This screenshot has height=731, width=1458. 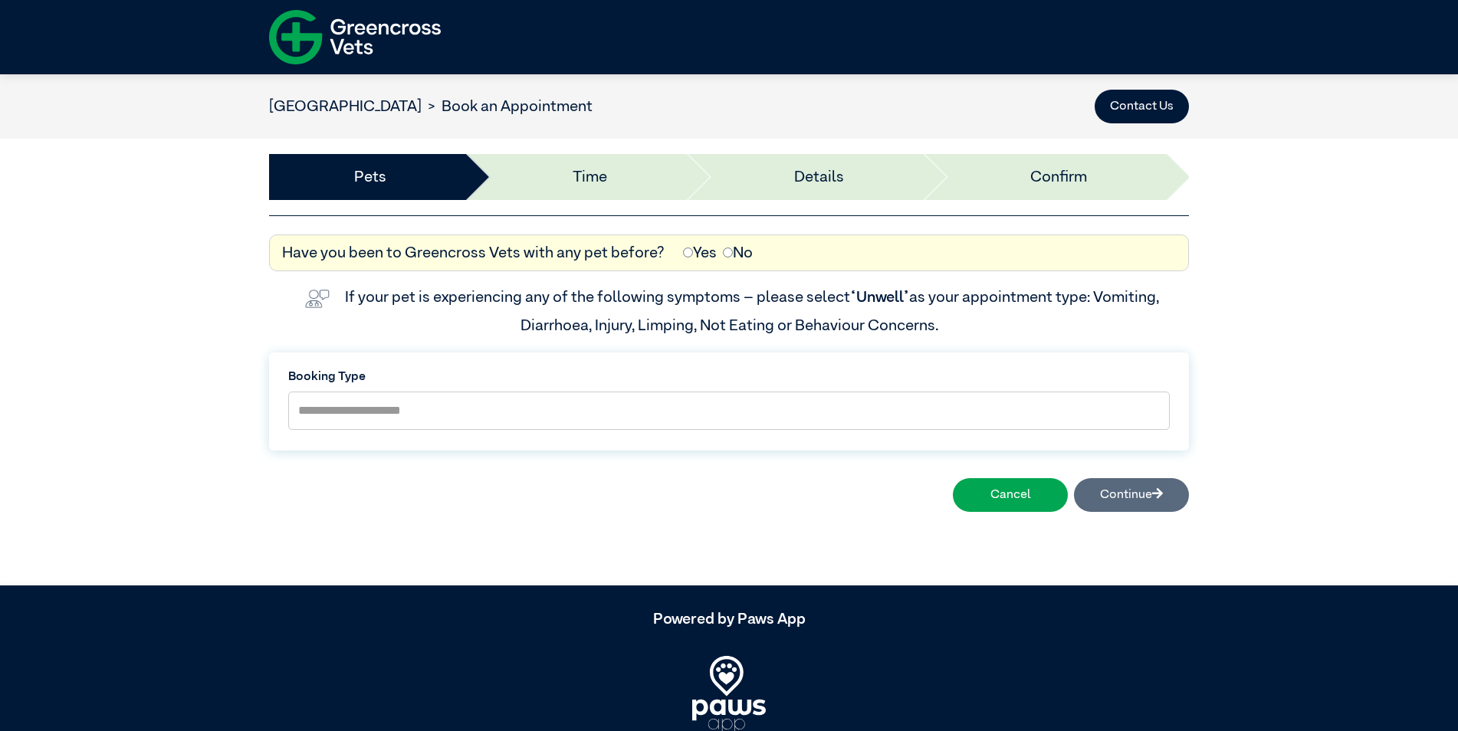 I want to click on label: Booking Type, so click(x=729, y=377).